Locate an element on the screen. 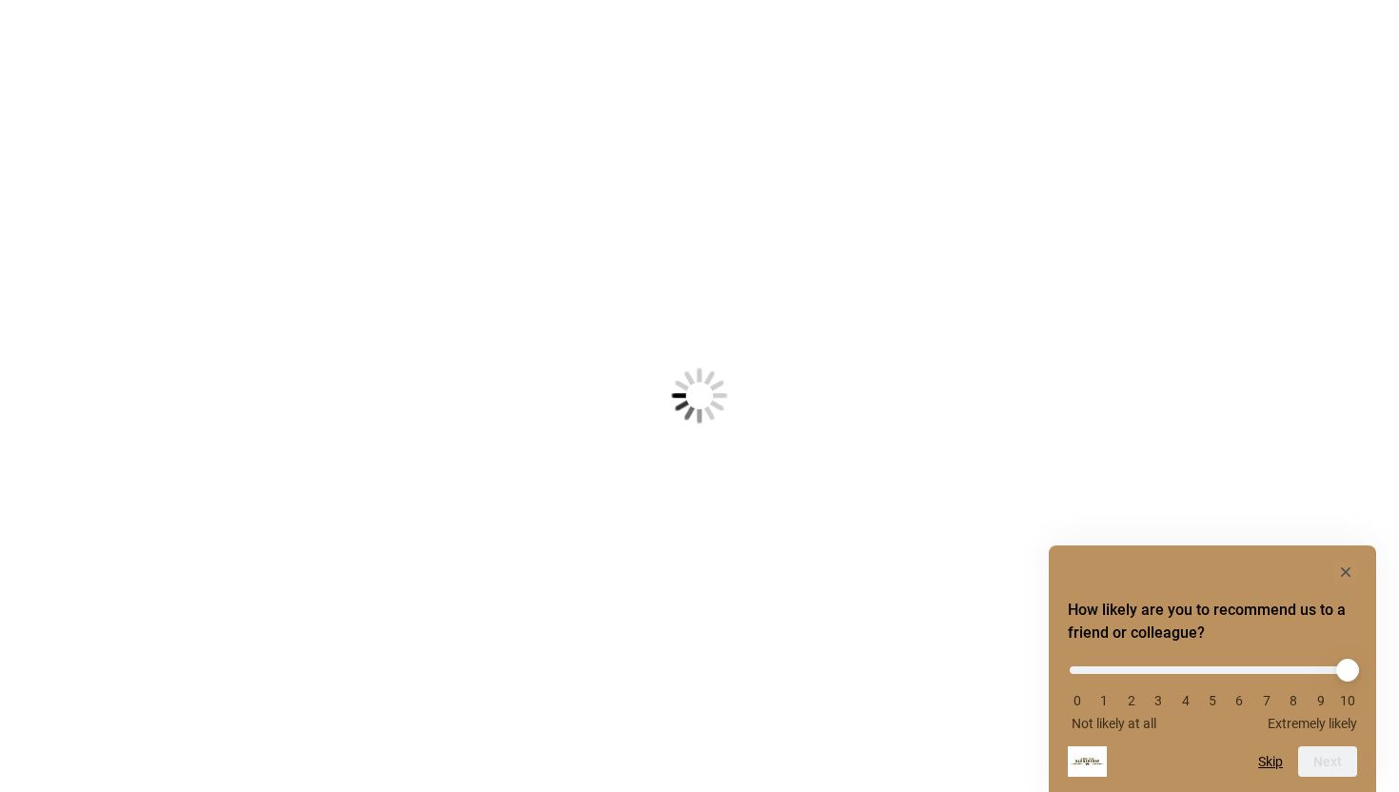 The image size is (1399, 792). li: 2 is located at coordinates (1132, 700).